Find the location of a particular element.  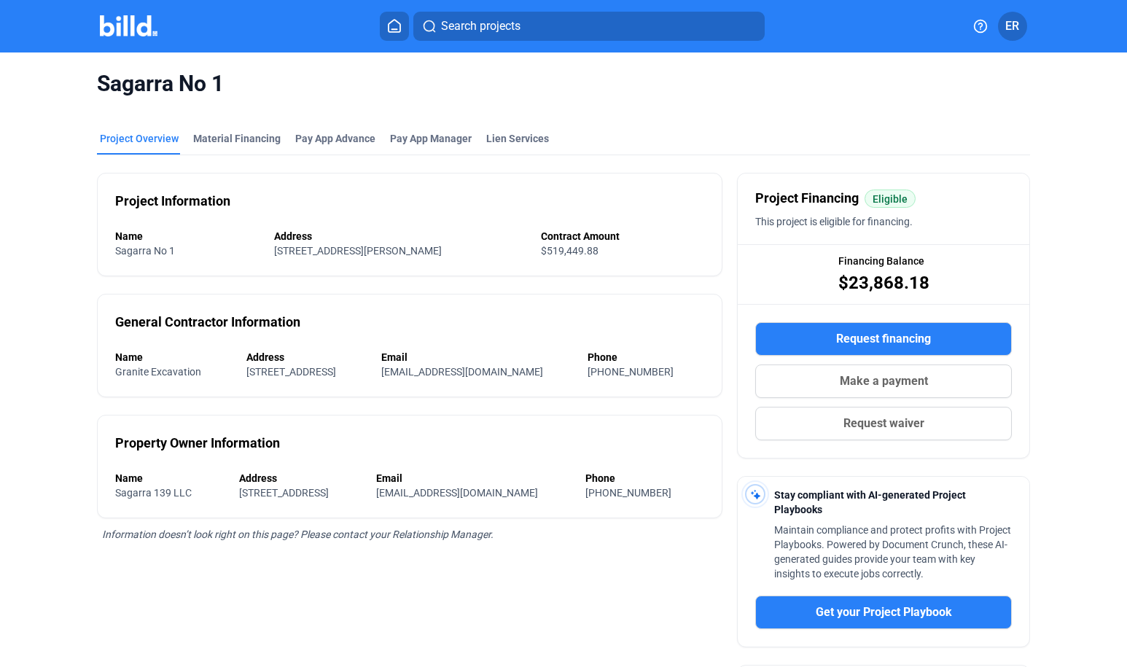

span: Stay compliant with AI-generated Project Playbooks is located at coordinates (870, 502).